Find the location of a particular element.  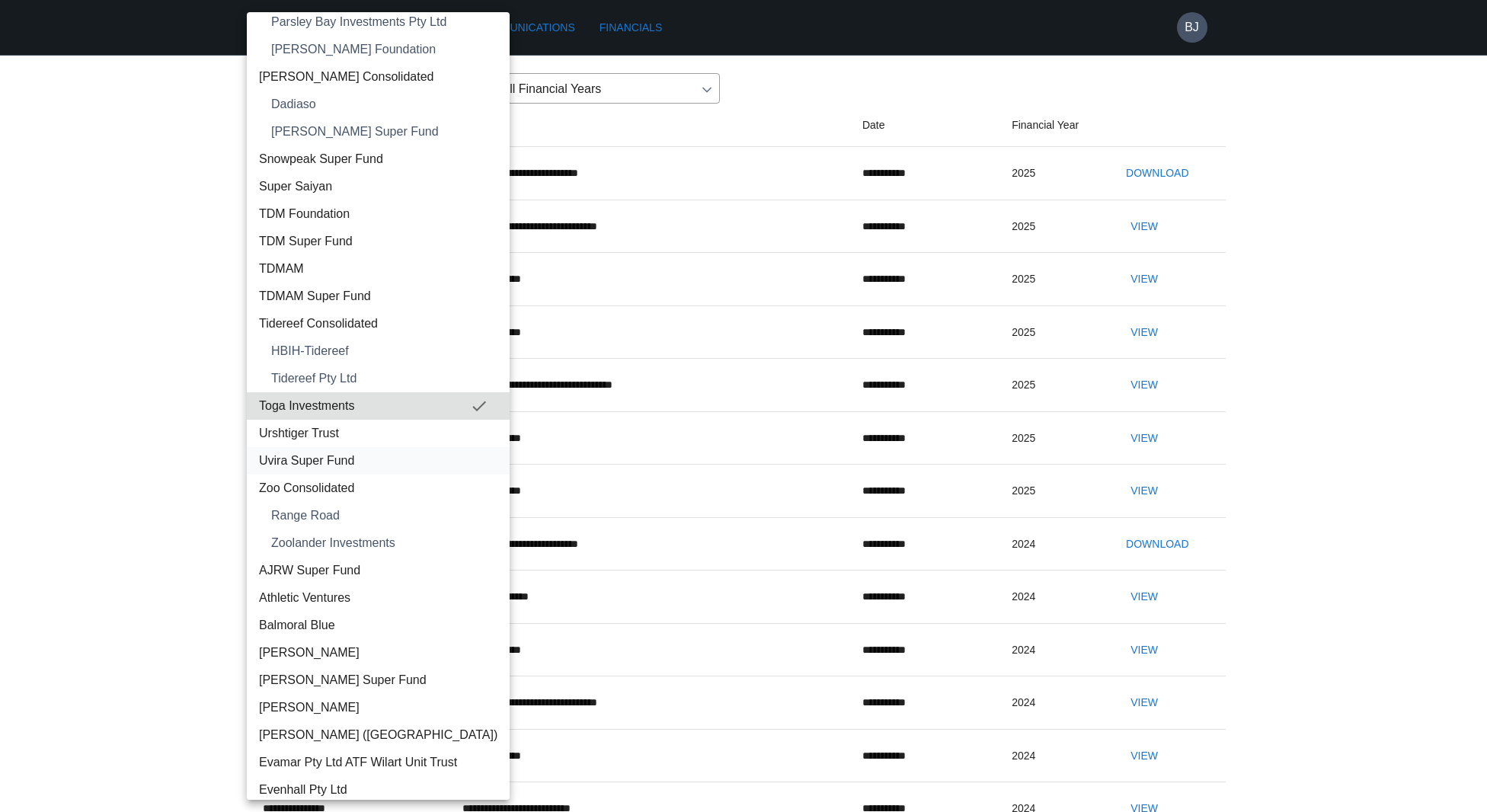

span: Snowpeak Super Fund is located at coordinates (378, 159).